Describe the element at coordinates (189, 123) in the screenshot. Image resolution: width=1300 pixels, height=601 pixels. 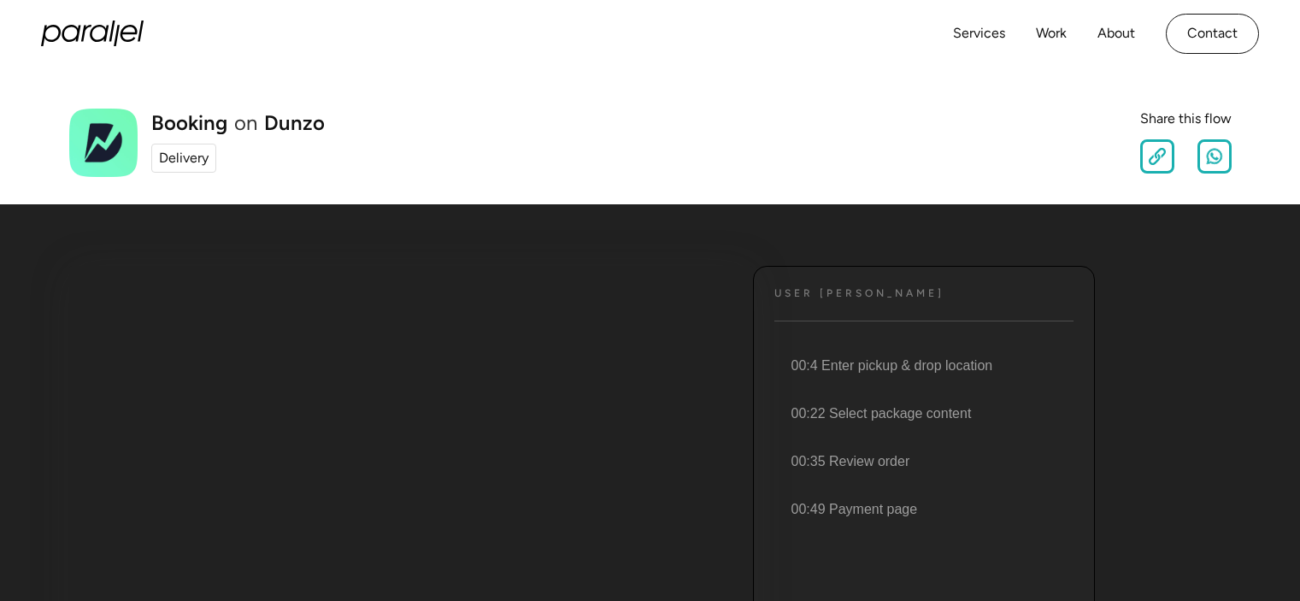
I see `h1: Booking` at that location.